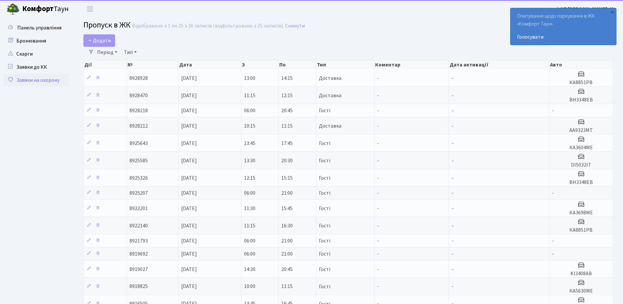 The width and height of the screenshot is (623, 304). I want to click on span: 8919692, so click(139, 254).